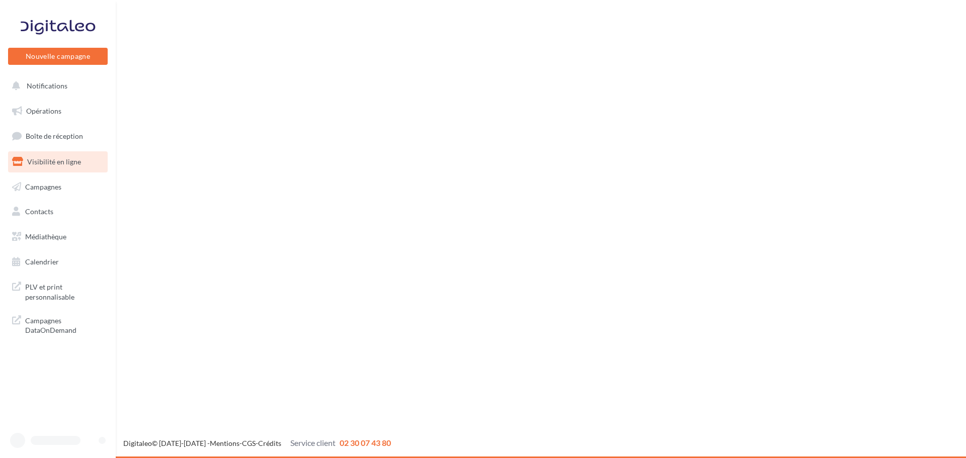  What do you see at coordinates (39, 211) in the screenshot?
I see `span: Contacts` at bounding box center [39, 211].